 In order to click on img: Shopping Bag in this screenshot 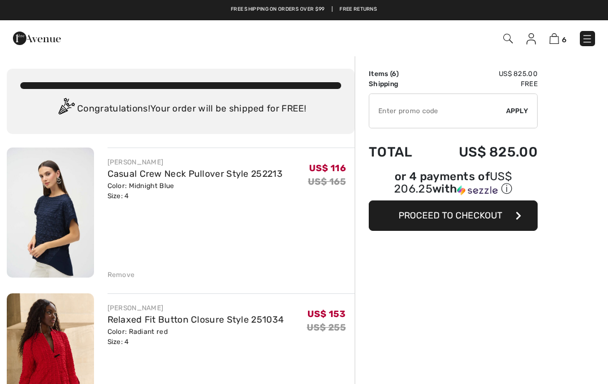, I will do `click(554, 38)`.